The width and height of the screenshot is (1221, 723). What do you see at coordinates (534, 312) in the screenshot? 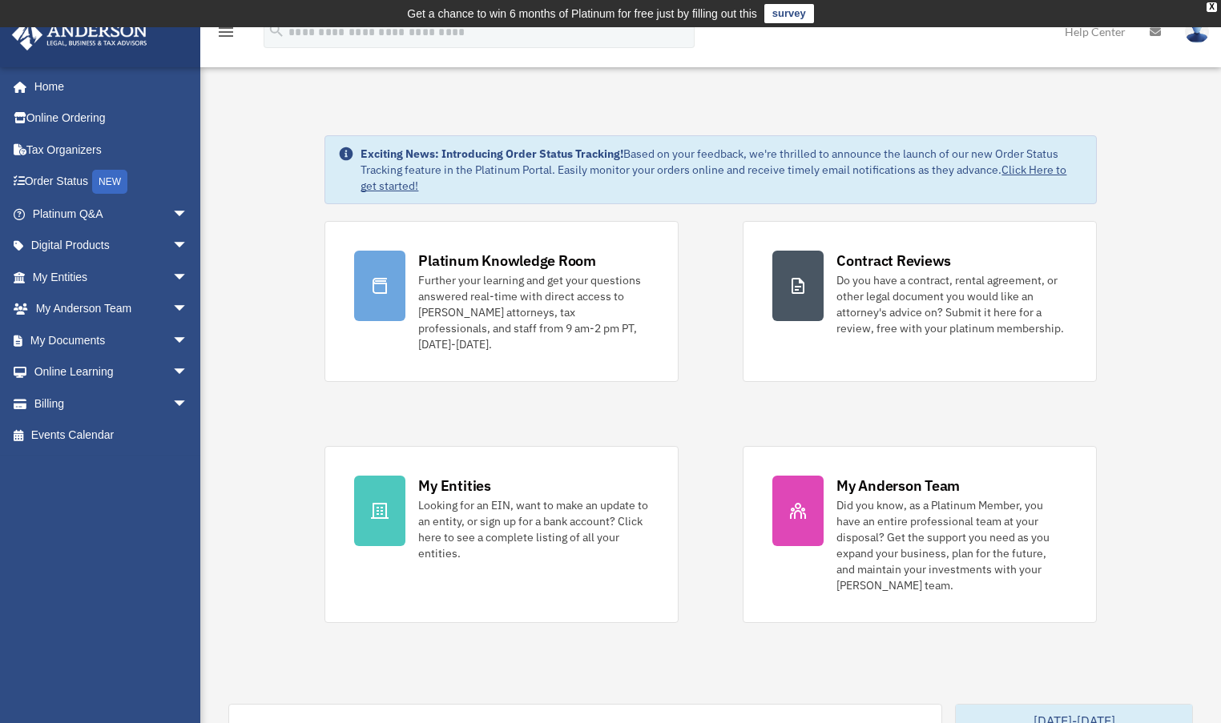
I see `div: Further your learning and get your questions answered real-time with direct access to [PERSON_NAM...` at bounding box center [534, 312].